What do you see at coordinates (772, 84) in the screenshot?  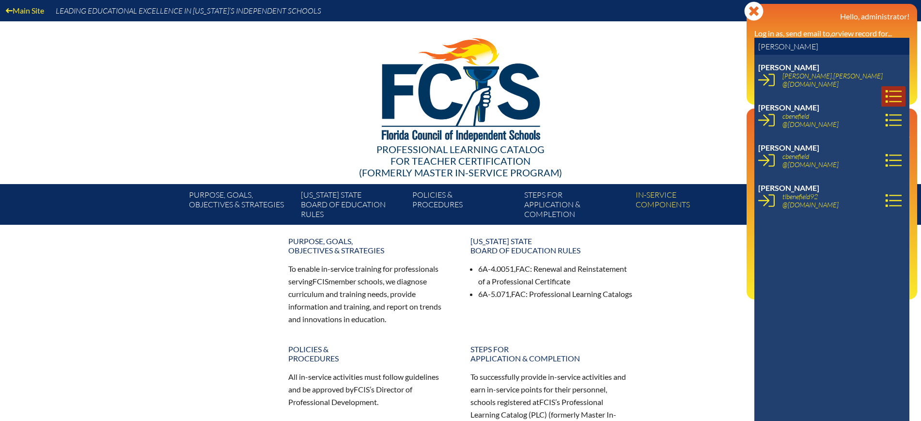 I see `a: User infoReports` at bounding box center [772, 84].